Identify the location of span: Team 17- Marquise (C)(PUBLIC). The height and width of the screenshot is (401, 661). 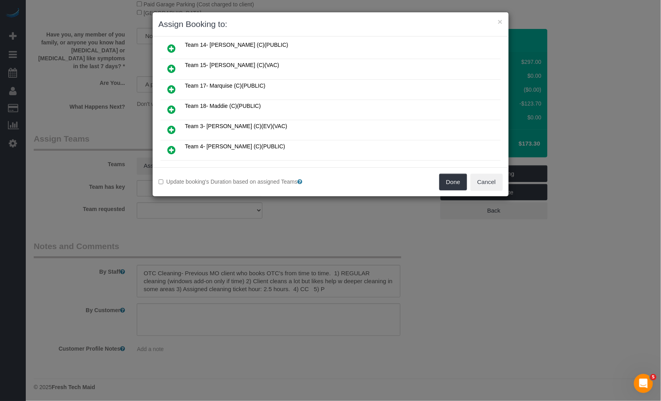
(225, 86).